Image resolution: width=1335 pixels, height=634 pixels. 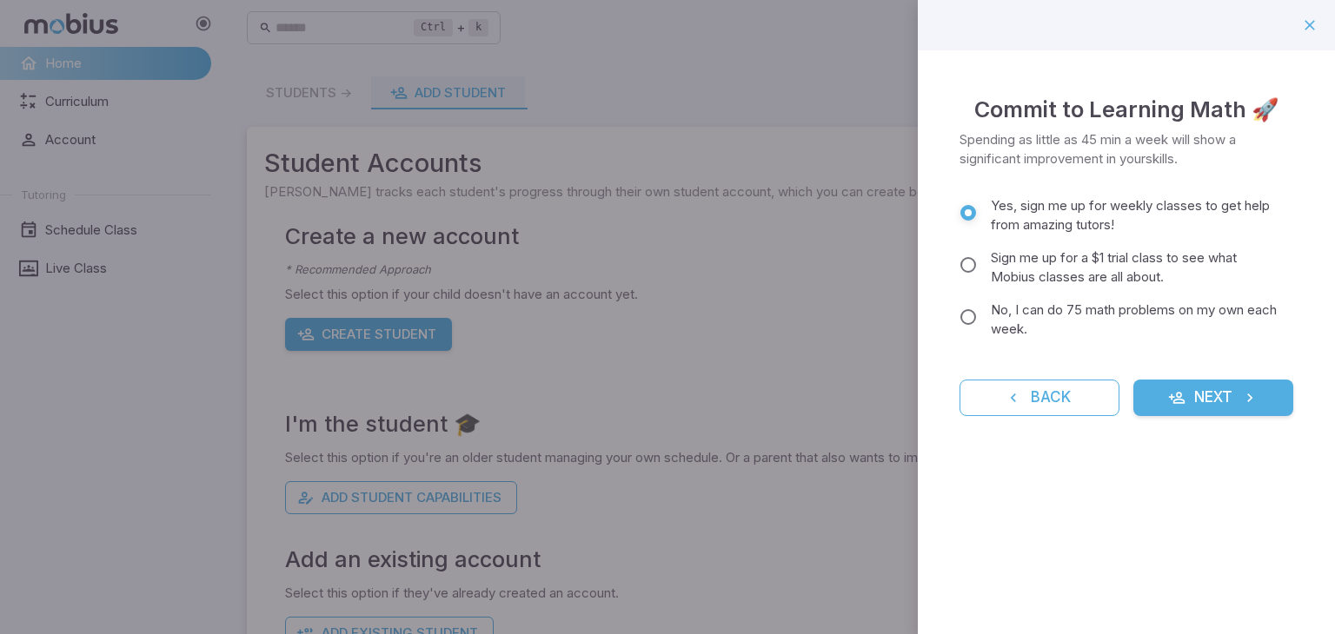 What do you see at coordinates (1213, 398) in the screenshot?
I see `button: Next` at bounding box center [1213, 398].